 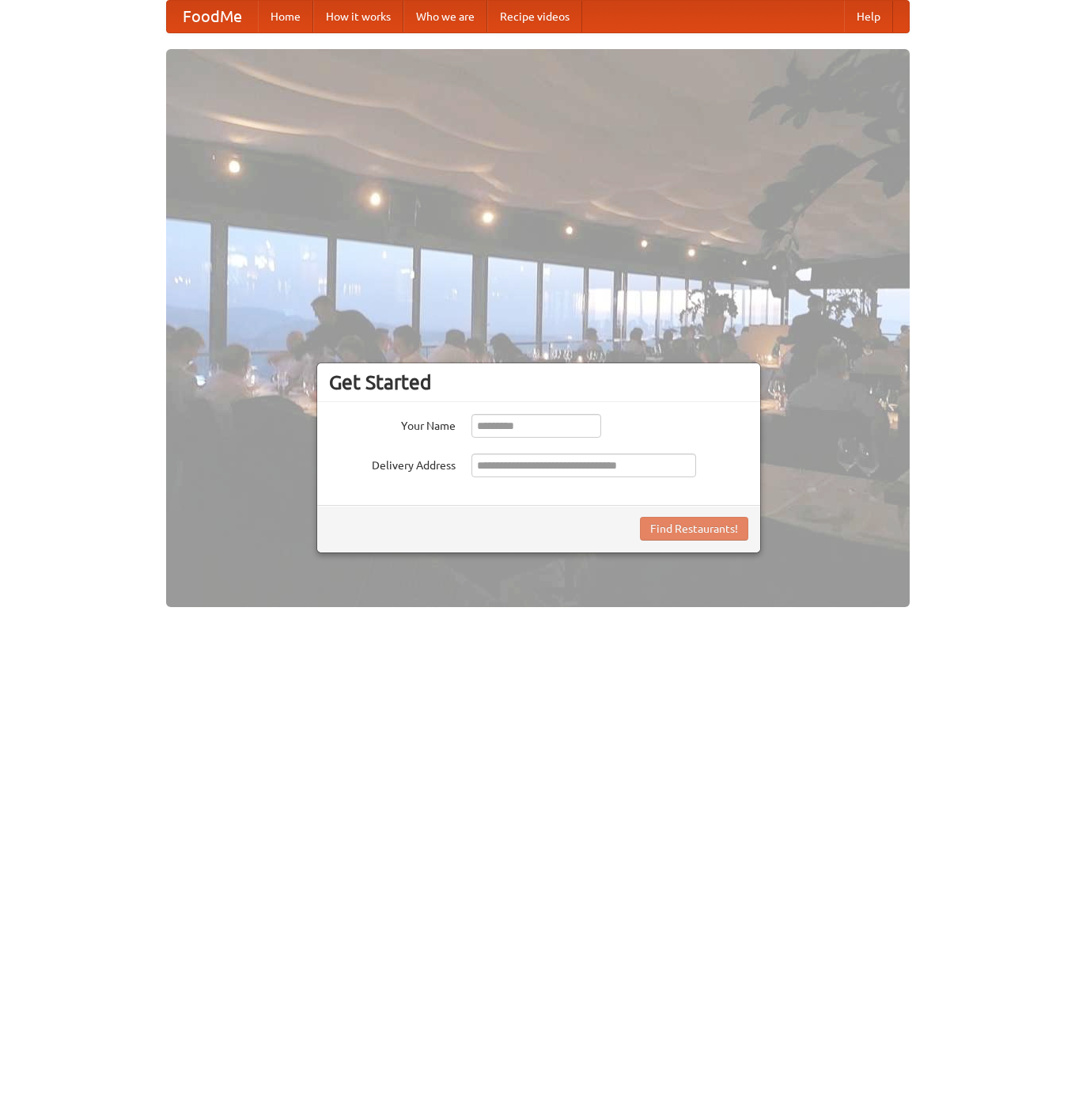 I want to click on label: Your Name, so click(x=392, y=423).